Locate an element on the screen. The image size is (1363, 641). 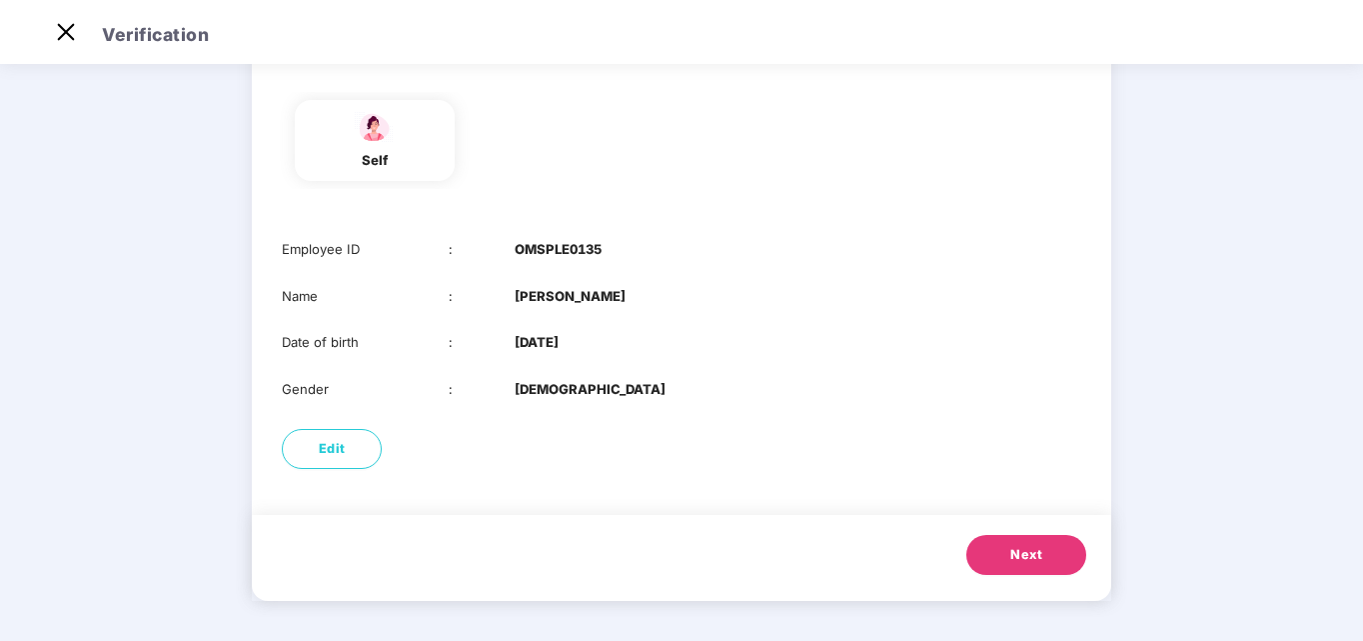
span: Edit is located at coordinates (332, 449).